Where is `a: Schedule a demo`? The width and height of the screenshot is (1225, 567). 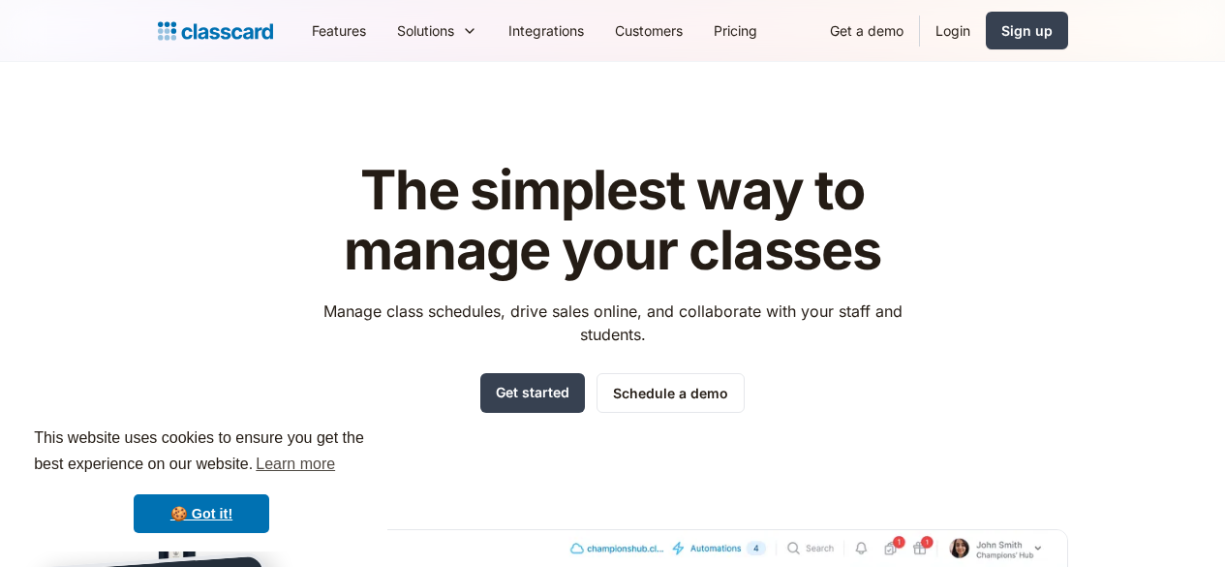 a: Schedule a demo is located at coordinates (670, 392).